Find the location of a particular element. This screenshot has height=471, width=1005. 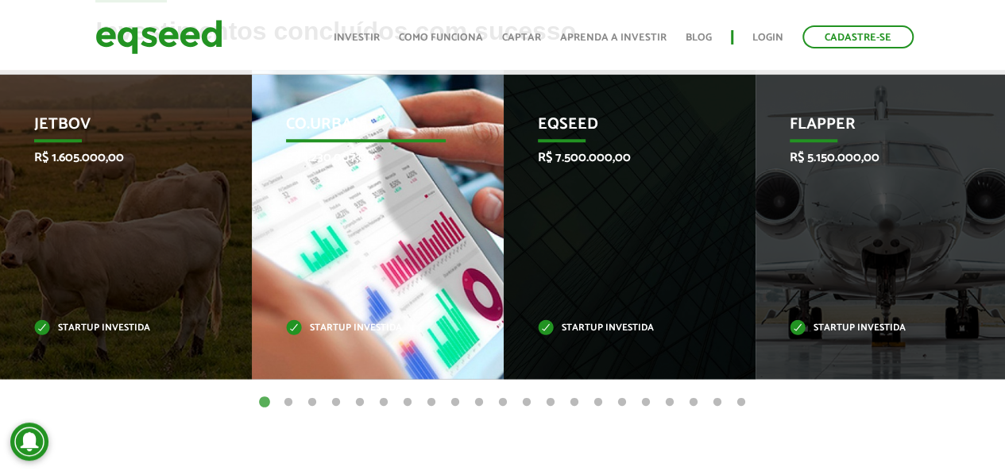

button: 7 of 21 is located at coordinates (408, 403).